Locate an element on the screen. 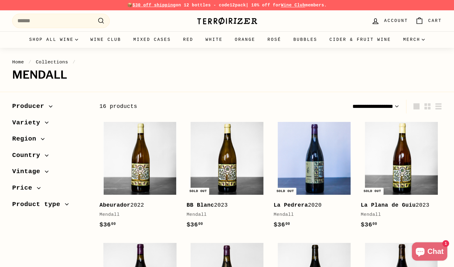 This screenshot has height=267, width=454. a: White is located at coordinates (214, 40).